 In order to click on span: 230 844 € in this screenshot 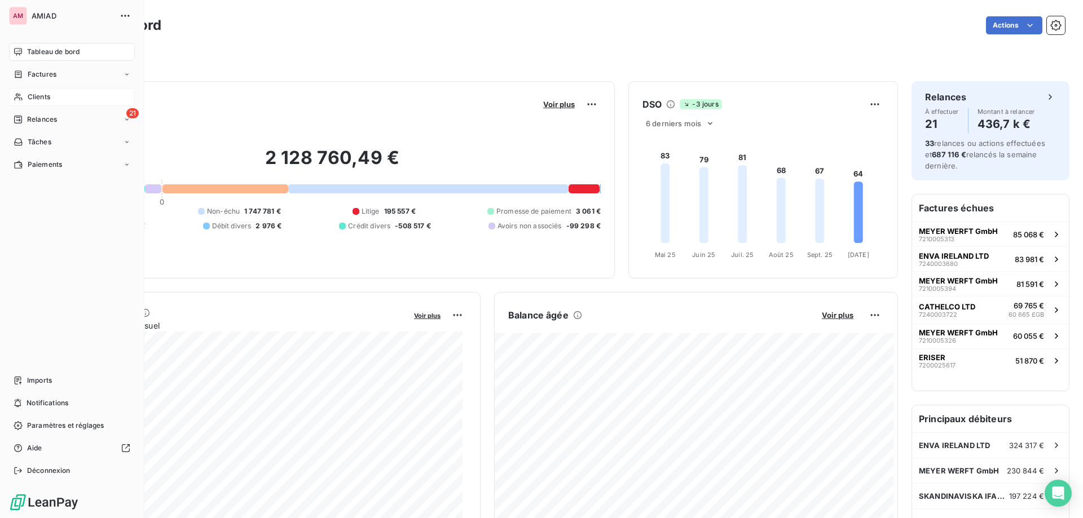, I will do `click(1025, 471)`.